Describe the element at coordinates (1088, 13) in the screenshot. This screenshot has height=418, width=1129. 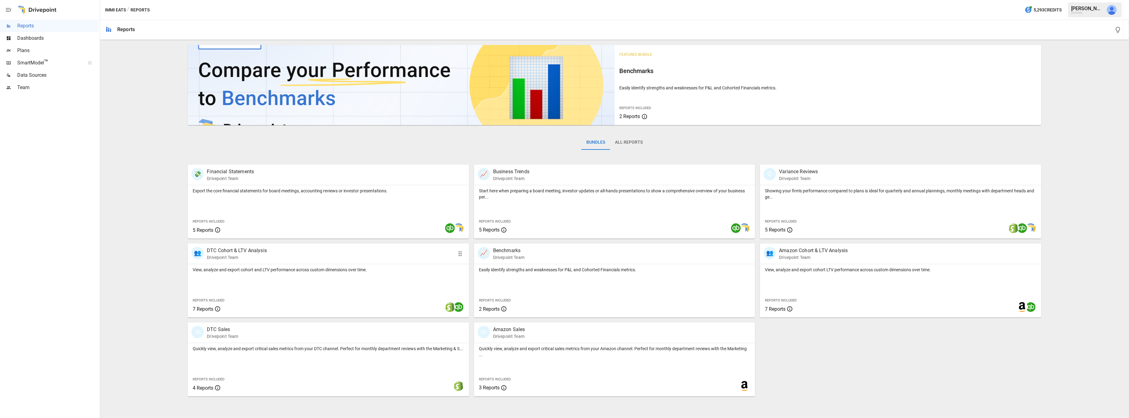
I see `div: Immi Eats` at that location.